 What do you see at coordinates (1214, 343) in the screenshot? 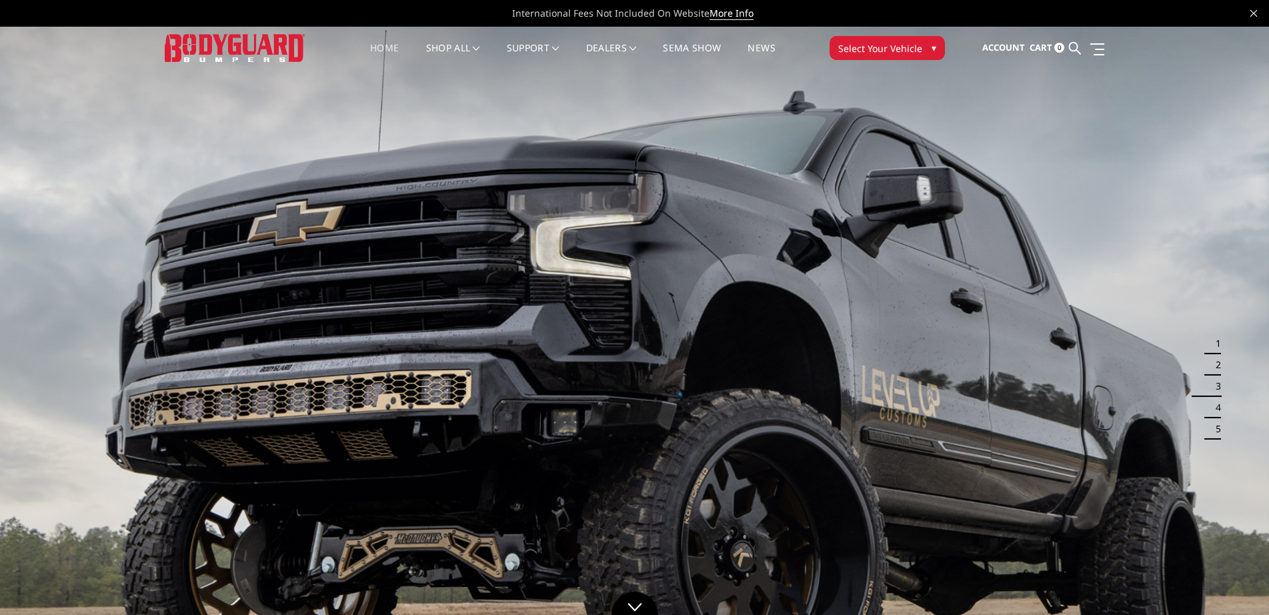
I see `button: 1 of 5` at bounding box center [1214, 343].